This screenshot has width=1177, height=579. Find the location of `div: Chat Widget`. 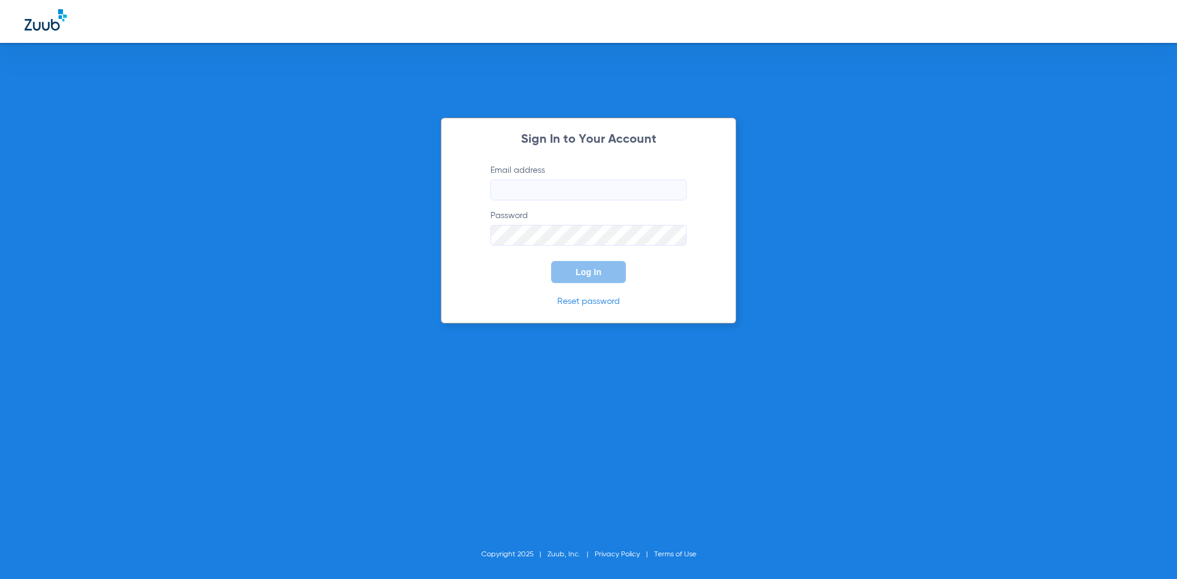

div: Chat Widget is located at coordinates (1147, 550).